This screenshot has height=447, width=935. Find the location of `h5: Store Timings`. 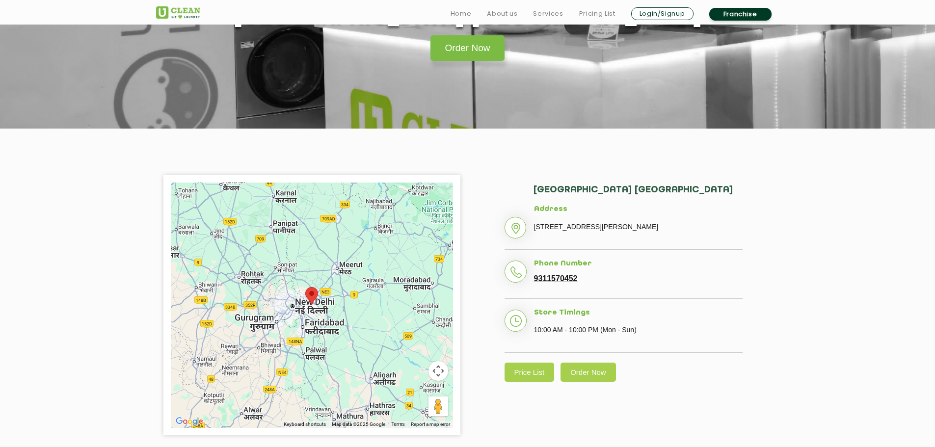

h5: Store Timings is located at coordinates (638, 313).